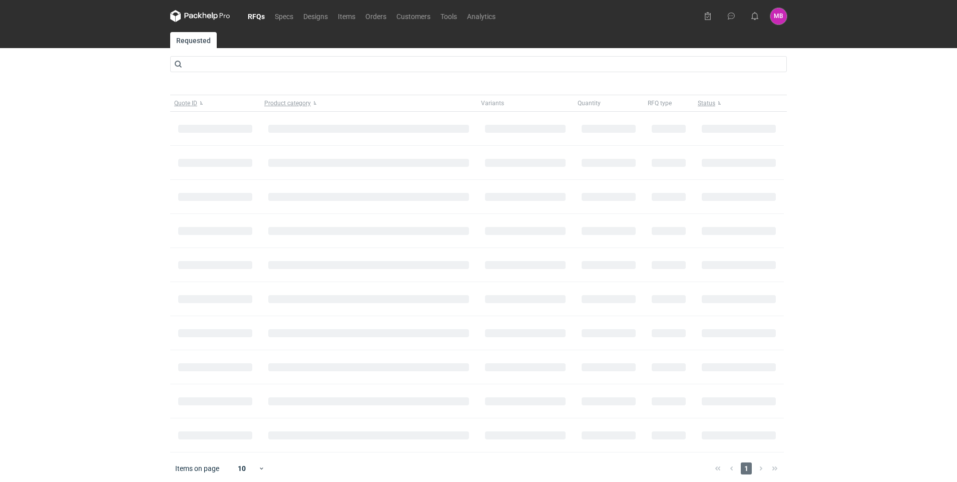 The height and width of the screenshot is (482, 957). I want to click on div: 10, so click(242, 468).